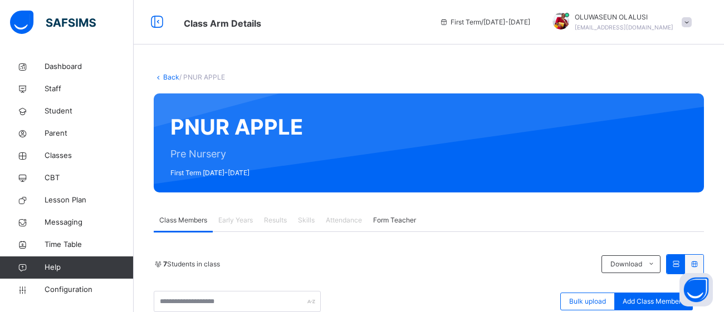 The width and height of the screenshot is (724, 312). What do you see at coordinates (53, 22) in the screenshot?
I see `img: safsims` at bounding box center [53, 22].